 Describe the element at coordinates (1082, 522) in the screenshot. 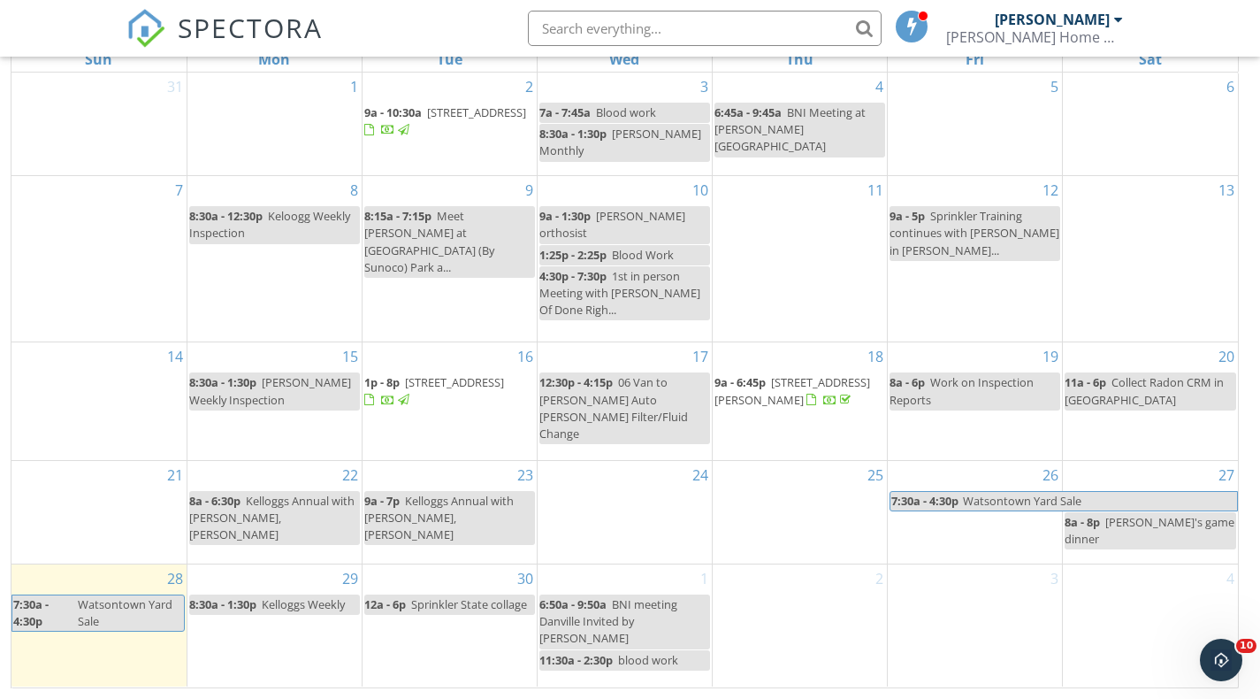

I see `span: 8a - 8p` at that location.